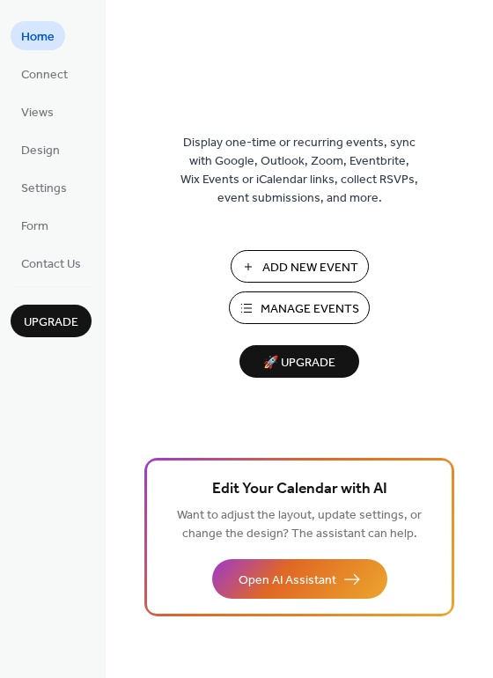  I want to click on span: Display one-time or recurring events, sync with Google, Outlook, Zoom, Eventbrite, Wix Events or ..., so click(299, 171).